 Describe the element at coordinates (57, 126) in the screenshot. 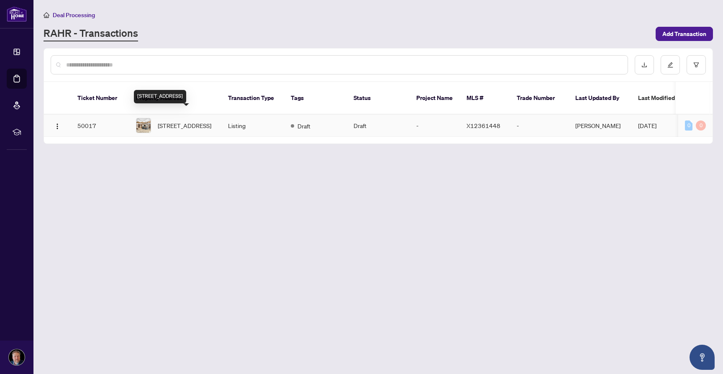

I see `img: Logo` at that location.